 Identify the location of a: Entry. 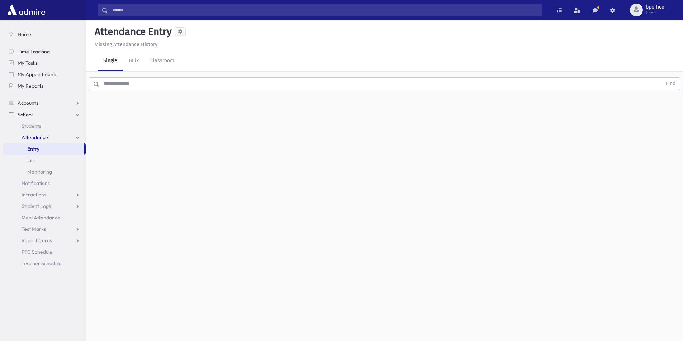
(43, 149).